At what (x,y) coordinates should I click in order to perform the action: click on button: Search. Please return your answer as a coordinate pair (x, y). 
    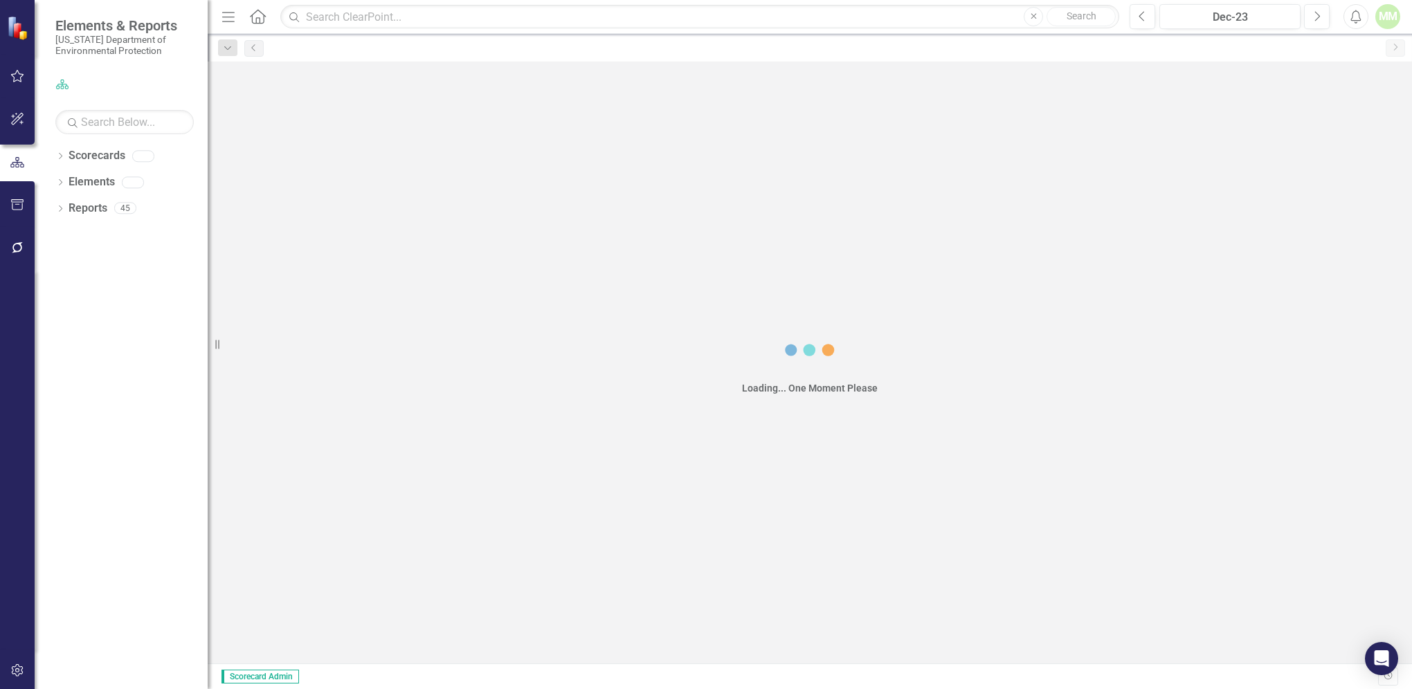
    Looking at the image, I should click on (1081, 17).